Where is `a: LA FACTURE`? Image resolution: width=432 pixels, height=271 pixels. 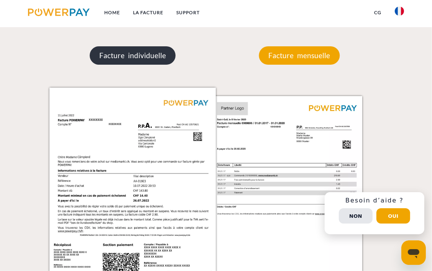
a: LA FACTURE is located at coordinates (148, 13).